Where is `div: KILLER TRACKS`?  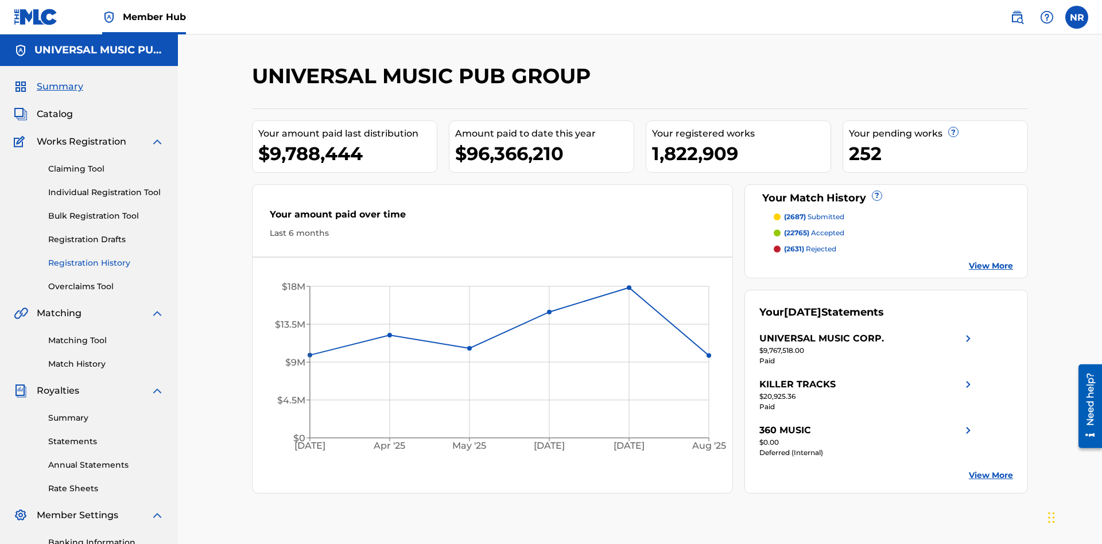
div: KILLER TRACKS is located at coordinates (797, 384).